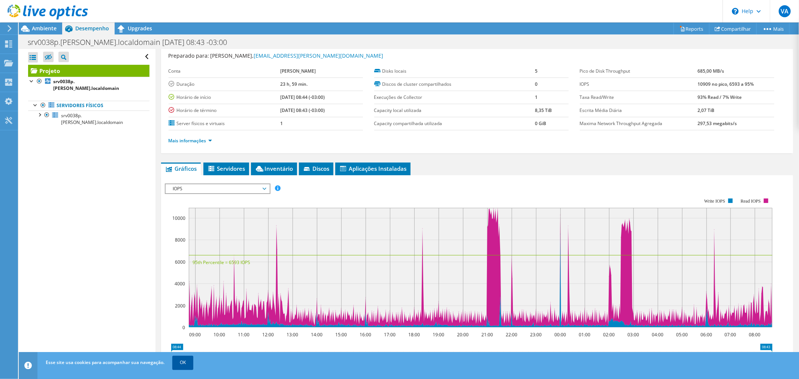 The image size is (799, 379). I want to click on text: 17:00, so click(390, 335).